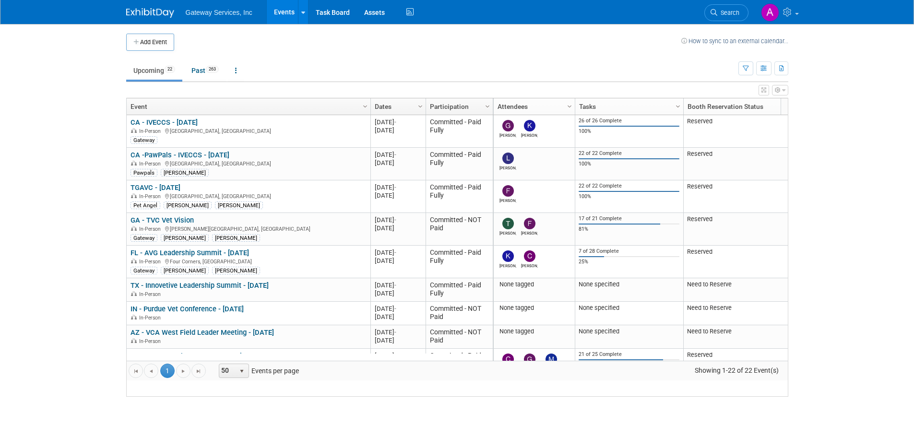  Describe the element at coordinates (530, 126) in the screenshot. I see `img: Kelly Sadur` at that location.